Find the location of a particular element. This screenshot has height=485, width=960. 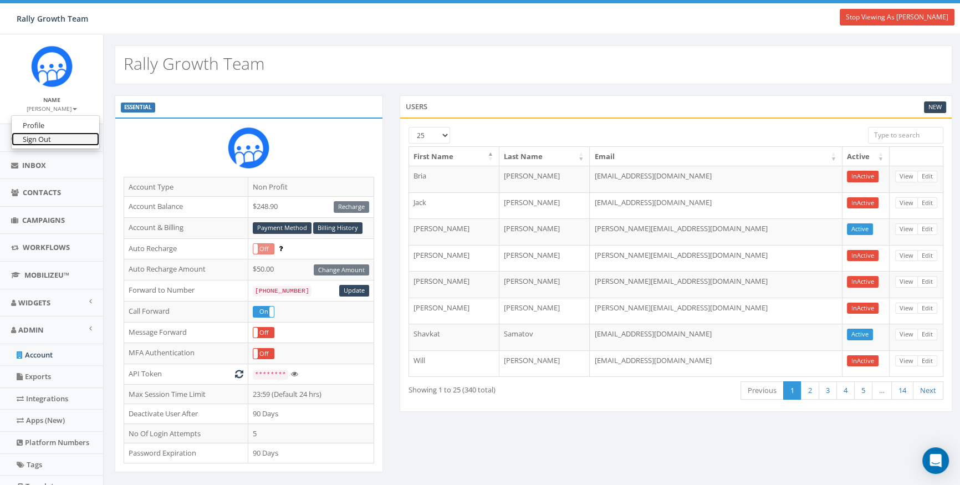

a: 2 is located at coordinates (810, 390).